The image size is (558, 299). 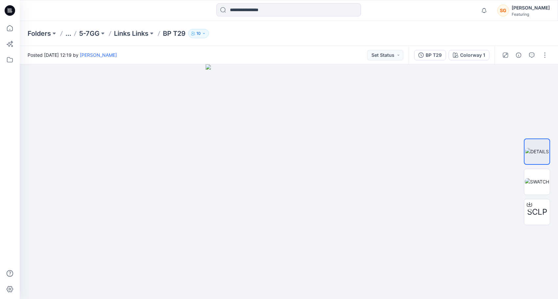 I want to click on p: Links Links, so click(x=131, y=34).